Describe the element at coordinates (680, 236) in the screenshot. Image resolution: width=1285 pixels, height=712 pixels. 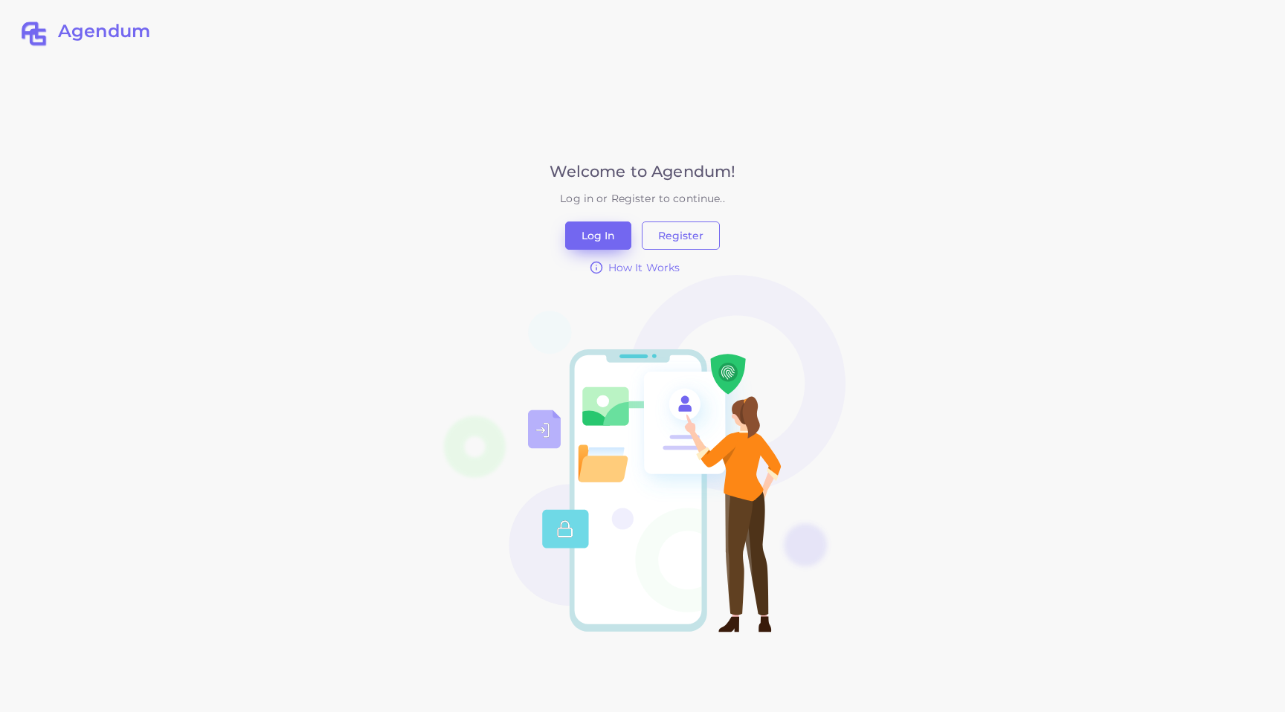
I see `button: Register` at that location.